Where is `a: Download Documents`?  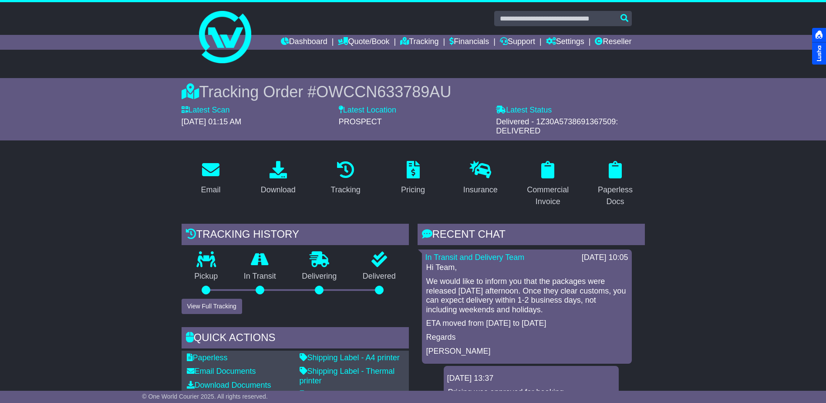 a: Download Documents is located at coordinates (229, 385).